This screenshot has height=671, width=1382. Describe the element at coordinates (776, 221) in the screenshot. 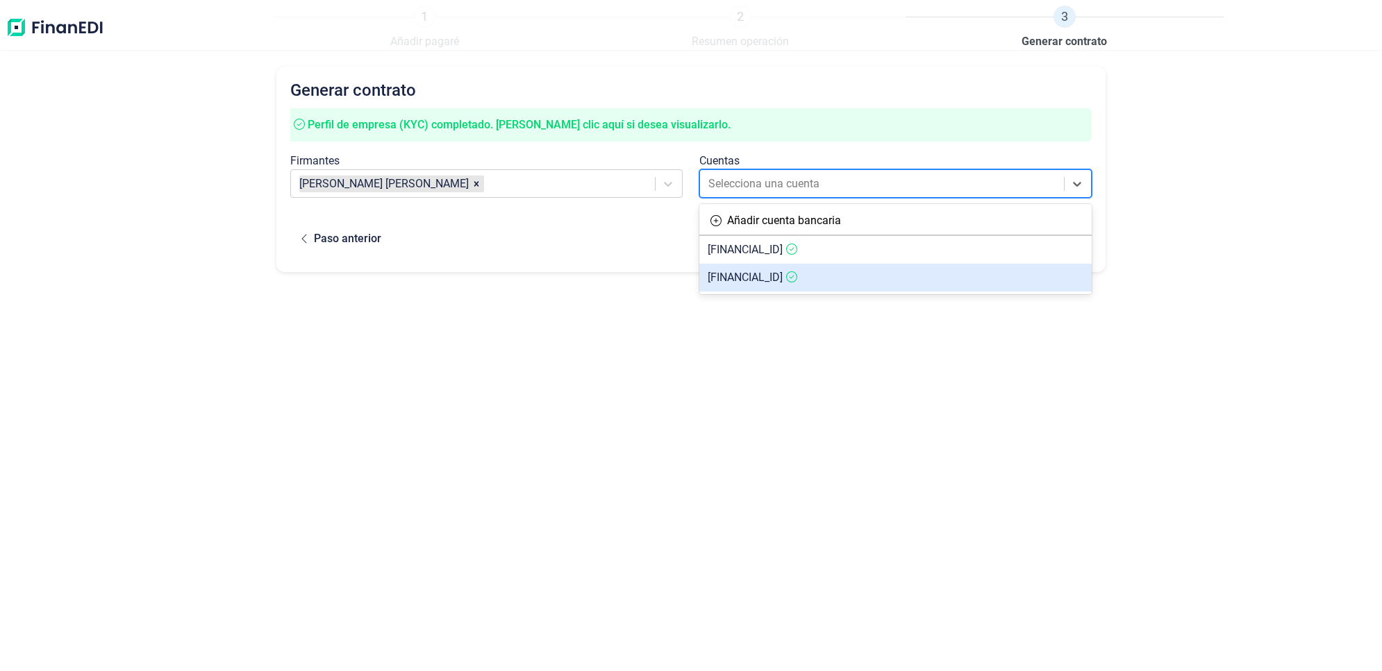

I see `button: Añadir cuenta bancaria` at that location.